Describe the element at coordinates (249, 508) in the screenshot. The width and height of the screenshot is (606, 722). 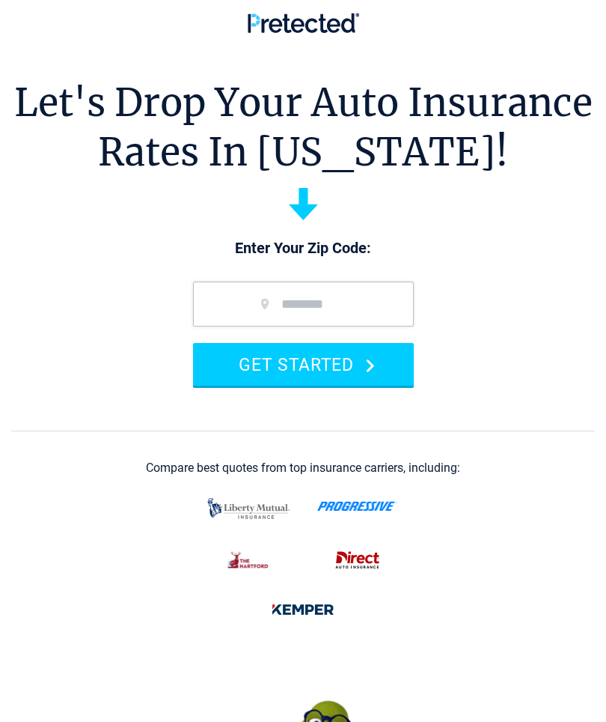
I see `img: liberty` at that location.